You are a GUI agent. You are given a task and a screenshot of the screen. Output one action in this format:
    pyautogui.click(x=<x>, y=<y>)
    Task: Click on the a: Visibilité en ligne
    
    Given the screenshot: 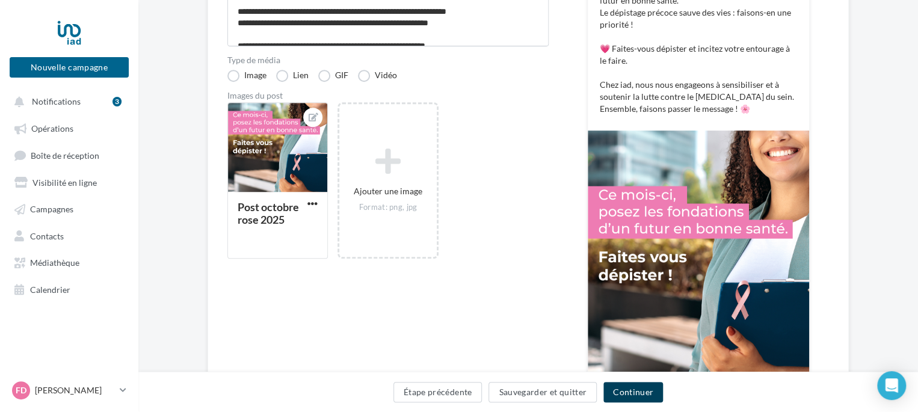 What is the action you would take?
    pyautogui.click(x=69, y=182)
    